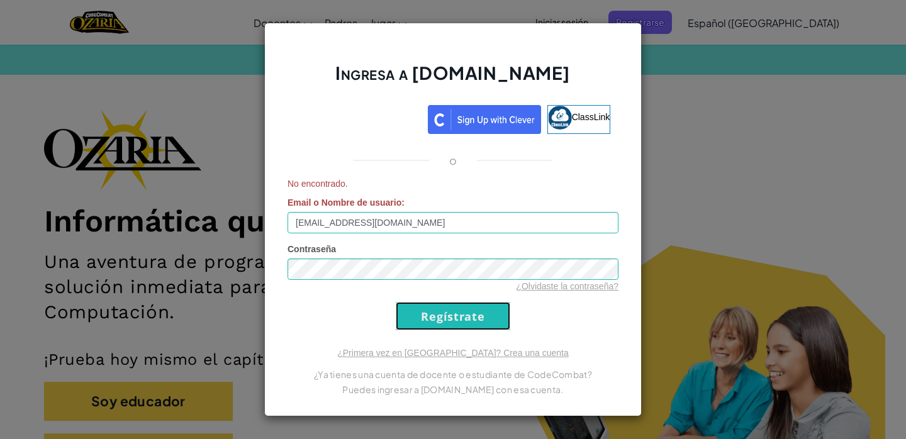 This screenshot has height=439, width=906. Describe the element at coordinates (344, 202) in the screenshot. I see `span: Email o Nombre de usuario` at that location.